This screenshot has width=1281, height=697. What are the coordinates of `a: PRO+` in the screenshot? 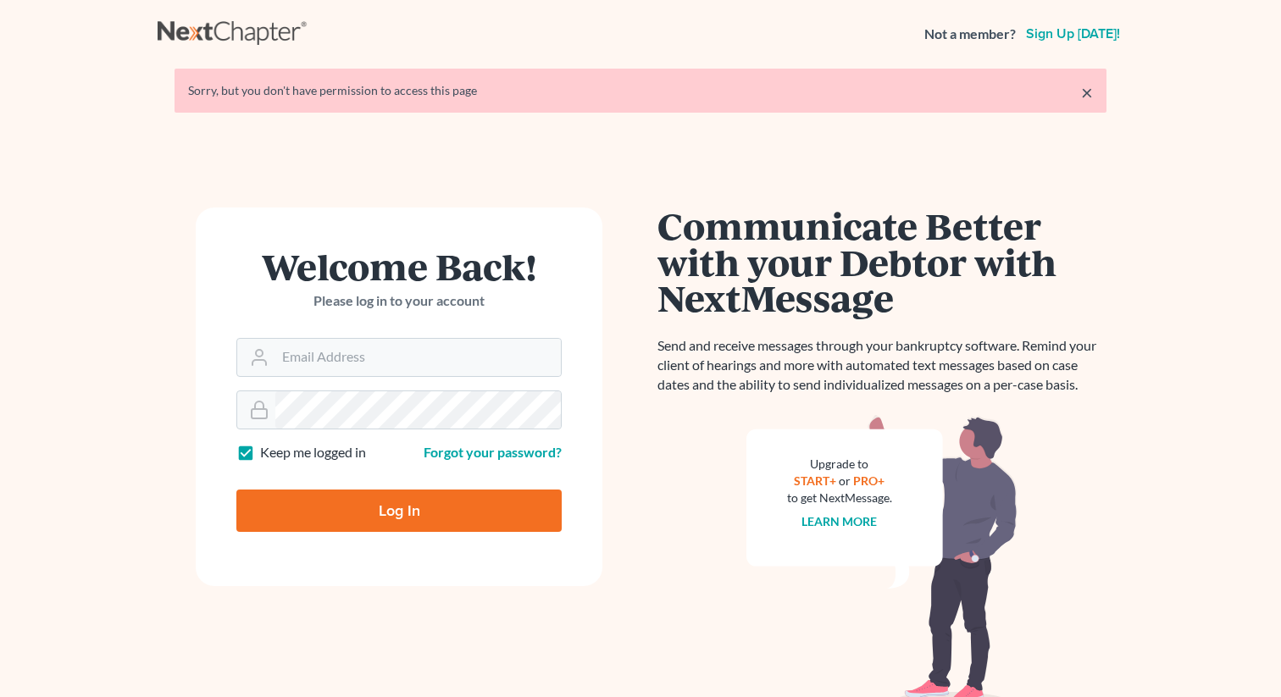 It's located at (869, 480).